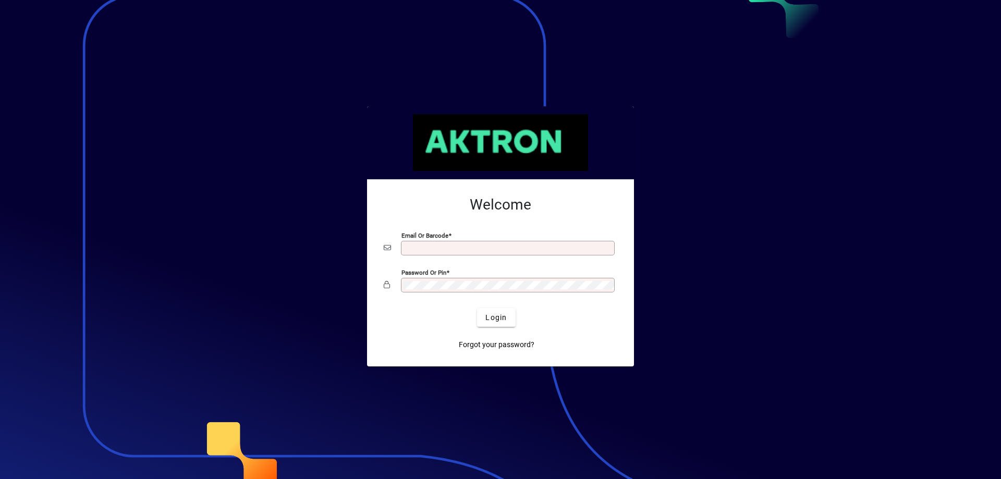  I want to click on h2: Welcome, so click(500, 205).